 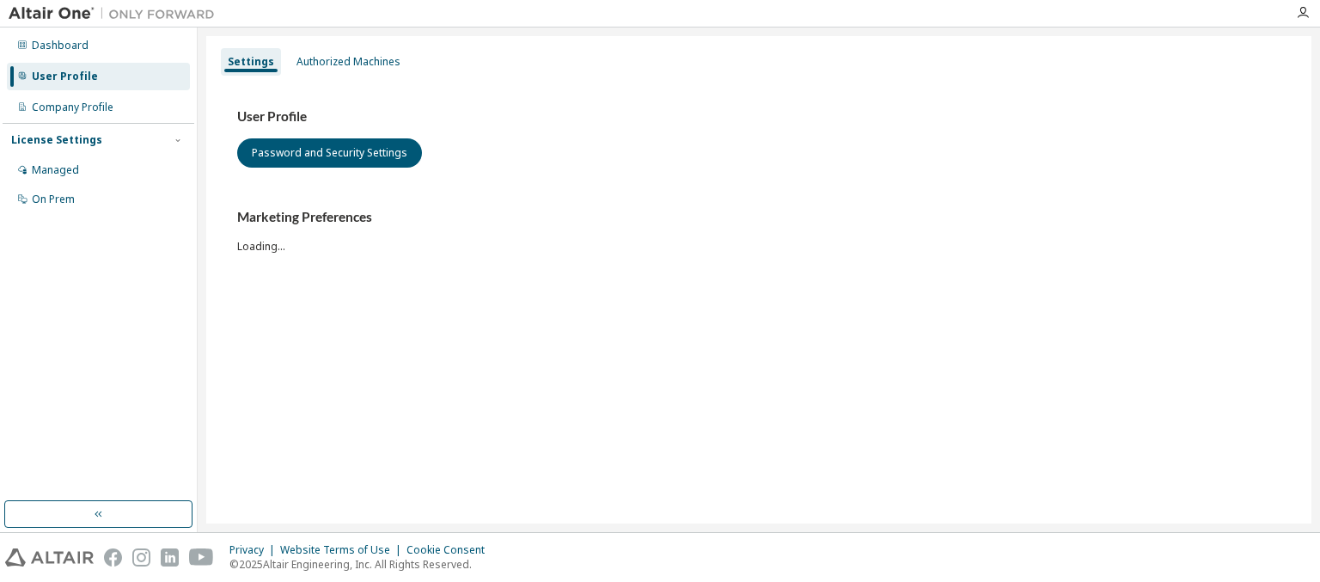 What do you see at coordinates (201, 557) in the screenshot?
I see `img: youtube.svg` at bounding box center [201, 557].